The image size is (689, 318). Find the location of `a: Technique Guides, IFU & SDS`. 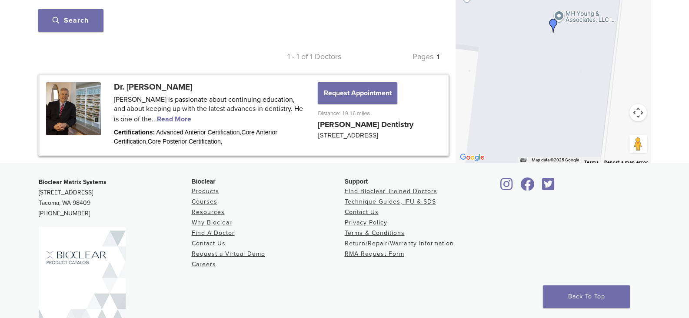

a: Technique Guides, IFU & SDS is located at coordinates (390, 201).